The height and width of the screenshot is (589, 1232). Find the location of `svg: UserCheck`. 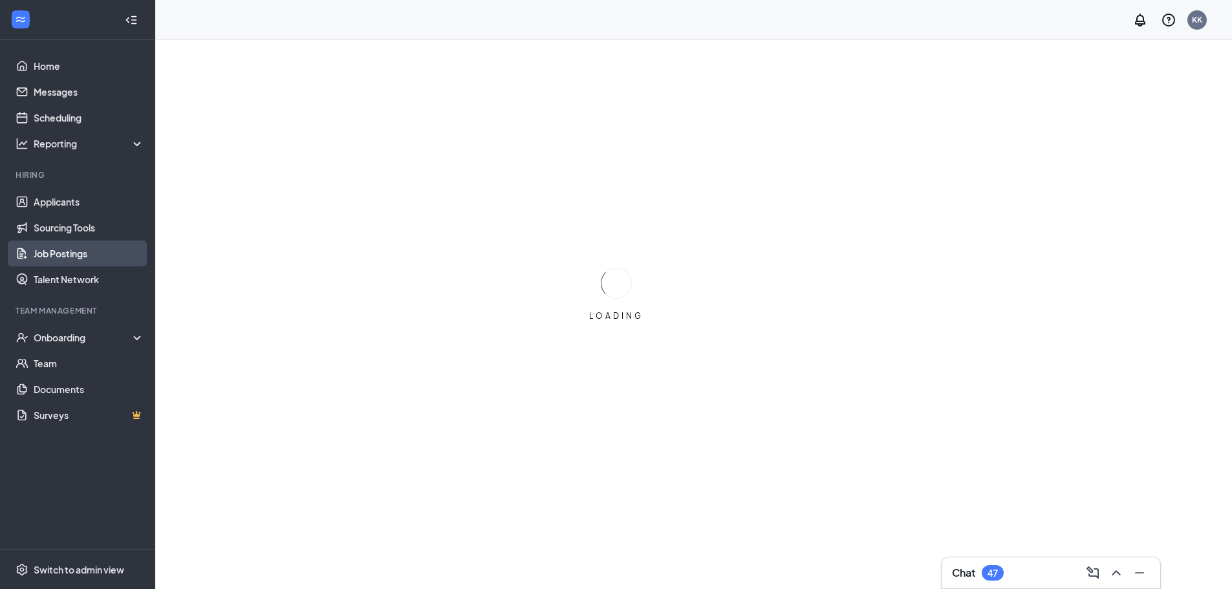

svg: UserCheck is located at coordinates (22, 338).